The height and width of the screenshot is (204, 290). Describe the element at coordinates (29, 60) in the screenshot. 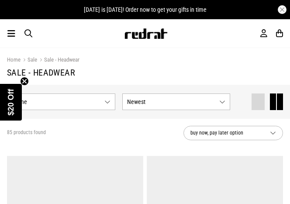

I see `a: Sale` at that location.